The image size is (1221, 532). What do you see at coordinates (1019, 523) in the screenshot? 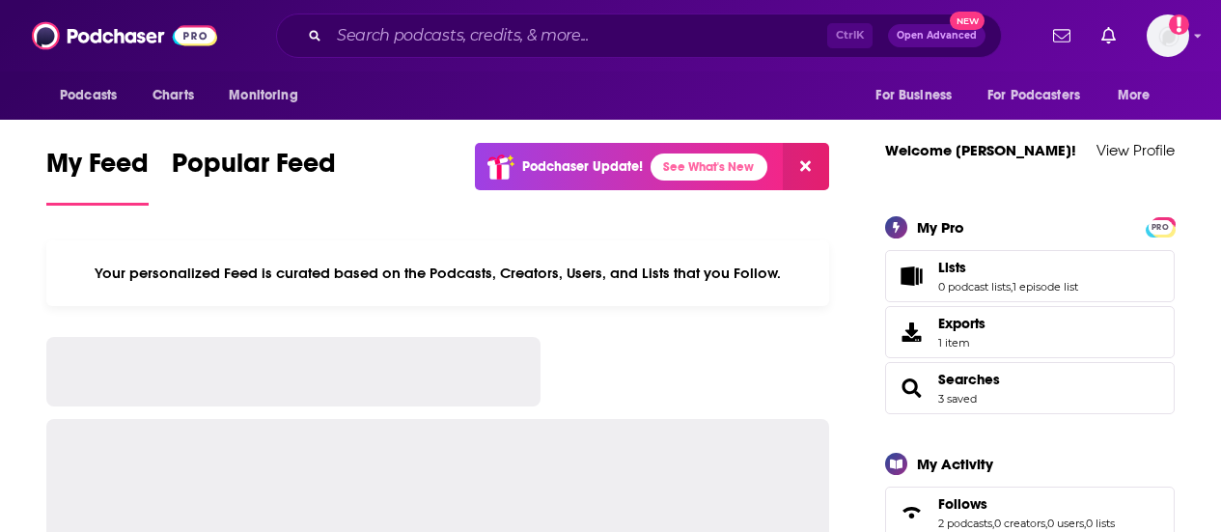
I see `a: 0 creators` at bounding box center [1019, 523].